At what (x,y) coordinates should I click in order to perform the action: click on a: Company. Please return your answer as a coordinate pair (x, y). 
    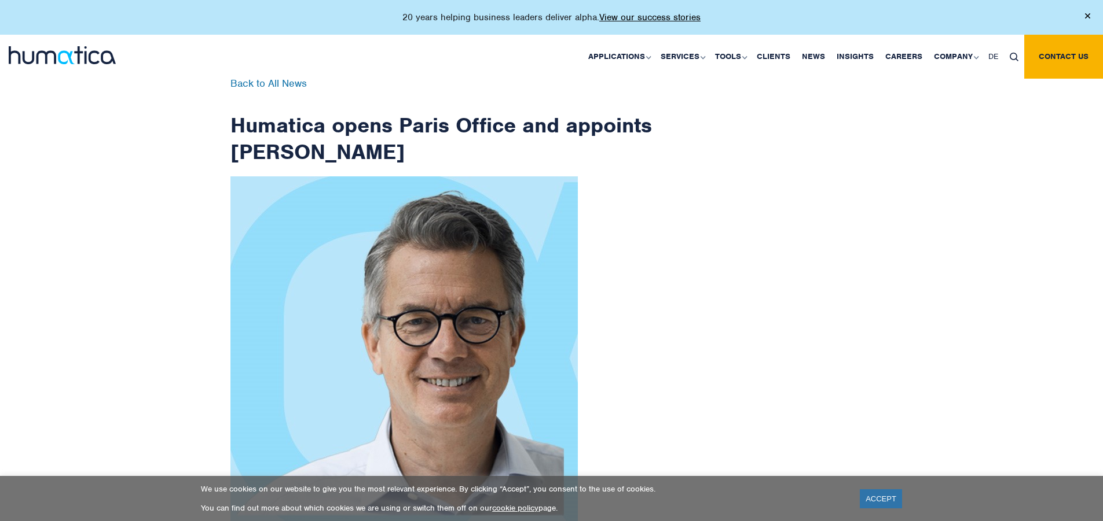
    Looking at the image, I should click on (955, 57).